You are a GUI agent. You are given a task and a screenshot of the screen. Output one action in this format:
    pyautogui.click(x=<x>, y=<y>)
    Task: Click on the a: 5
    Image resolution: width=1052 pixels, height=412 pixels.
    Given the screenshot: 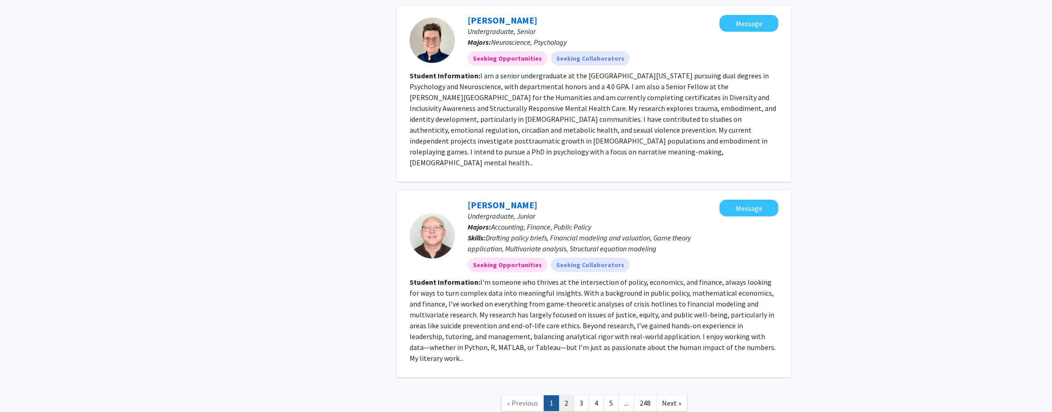 What is the action you would take?
    pyautogui.click(x=611, y=403)
    